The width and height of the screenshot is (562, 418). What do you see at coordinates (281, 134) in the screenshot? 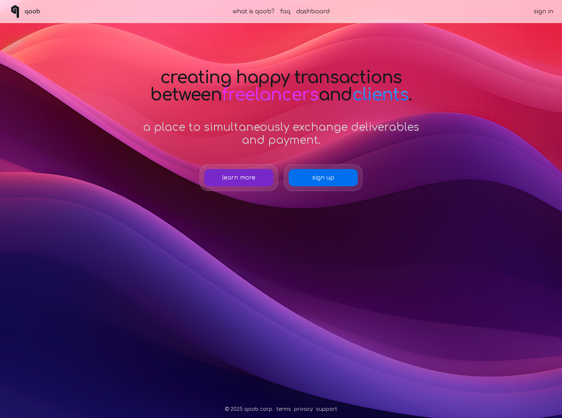
I see `div: a place to simultaneously exchange deliverables and payment.` at bounding box center [281, 134].